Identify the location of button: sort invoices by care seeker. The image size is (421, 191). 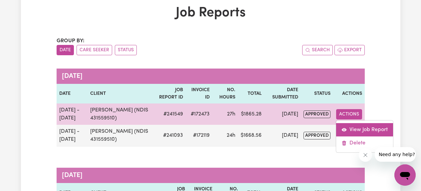
(94, 50).